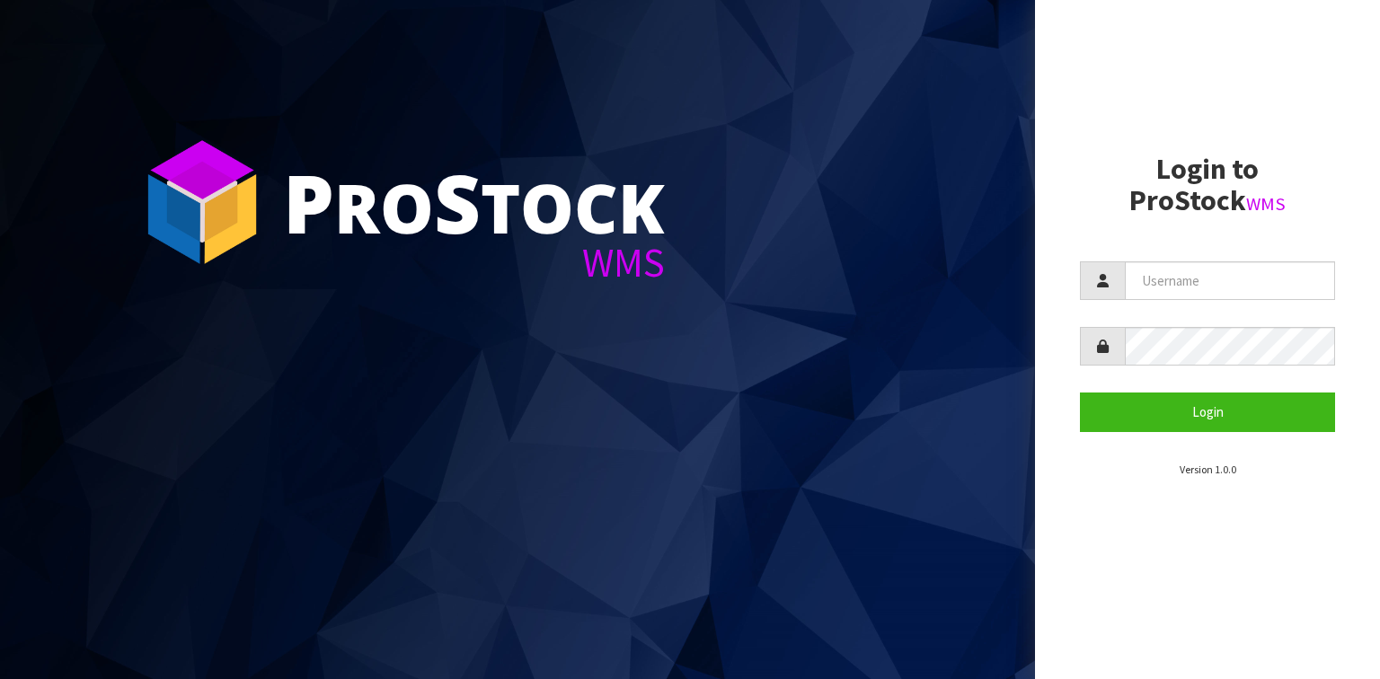 This screenshot has width=1380, height=679. Describe the element at coordinates (1207, 411) in the screenshot. I see `button: Login` at that location.